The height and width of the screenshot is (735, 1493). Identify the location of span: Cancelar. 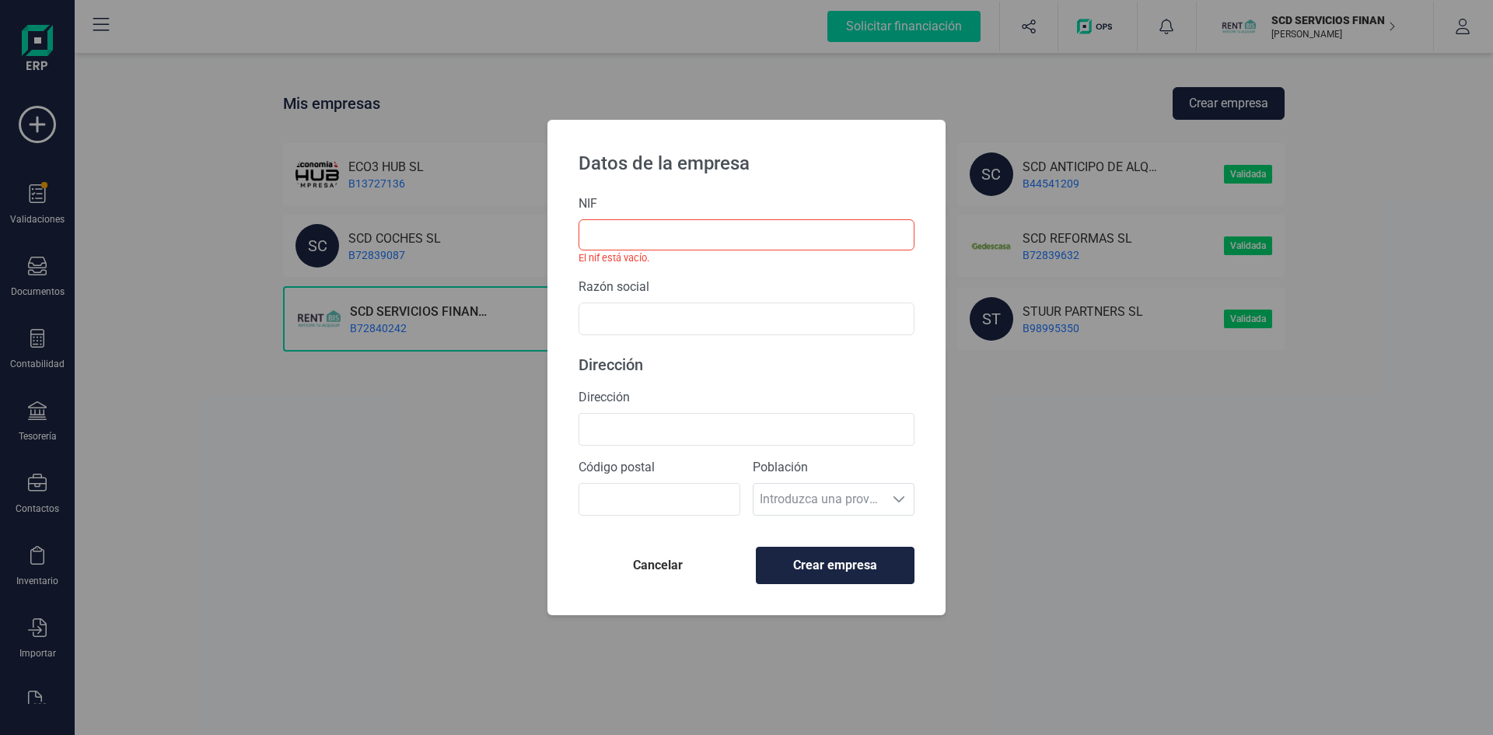
(658, 565).